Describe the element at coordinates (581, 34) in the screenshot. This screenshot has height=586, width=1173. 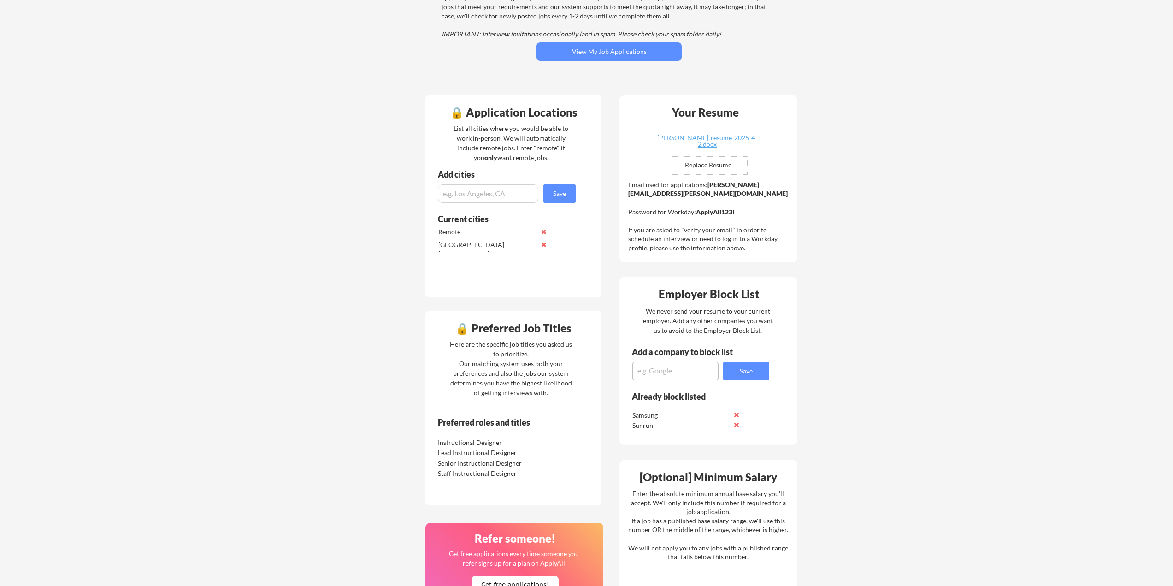
I see `em: IMPORTANT: Interview invitations occasionally land in spam. Please check your spam folder daily!` at that location.